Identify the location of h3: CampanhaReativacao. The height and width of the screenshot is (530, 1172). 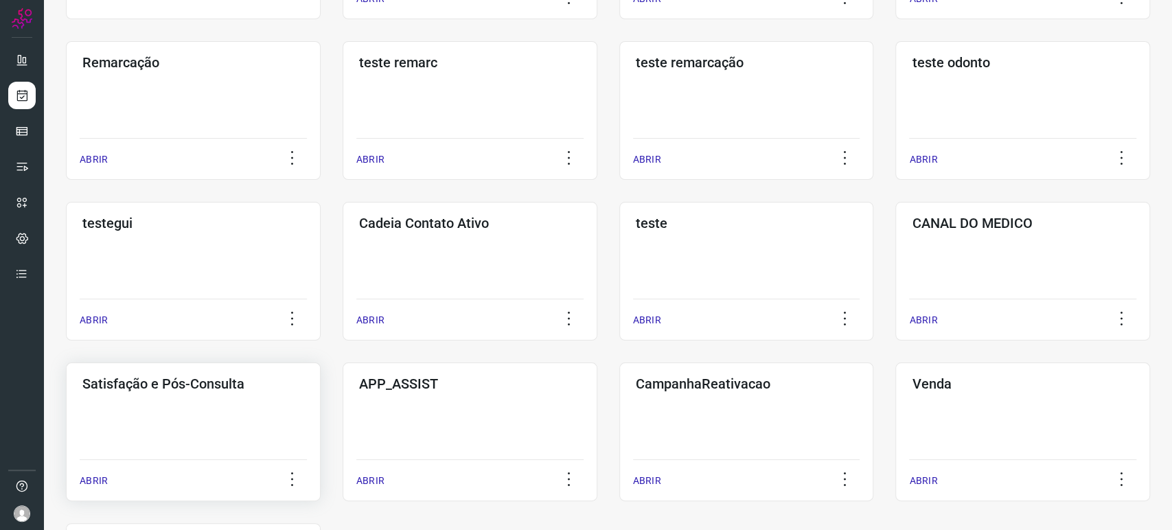
(747, 384).